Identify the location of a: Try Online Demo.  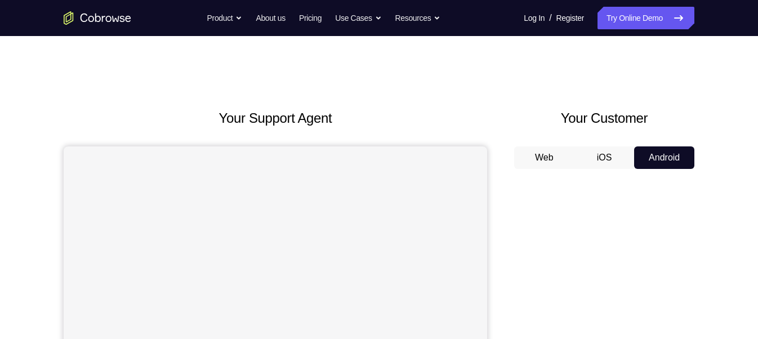
(646, 18).